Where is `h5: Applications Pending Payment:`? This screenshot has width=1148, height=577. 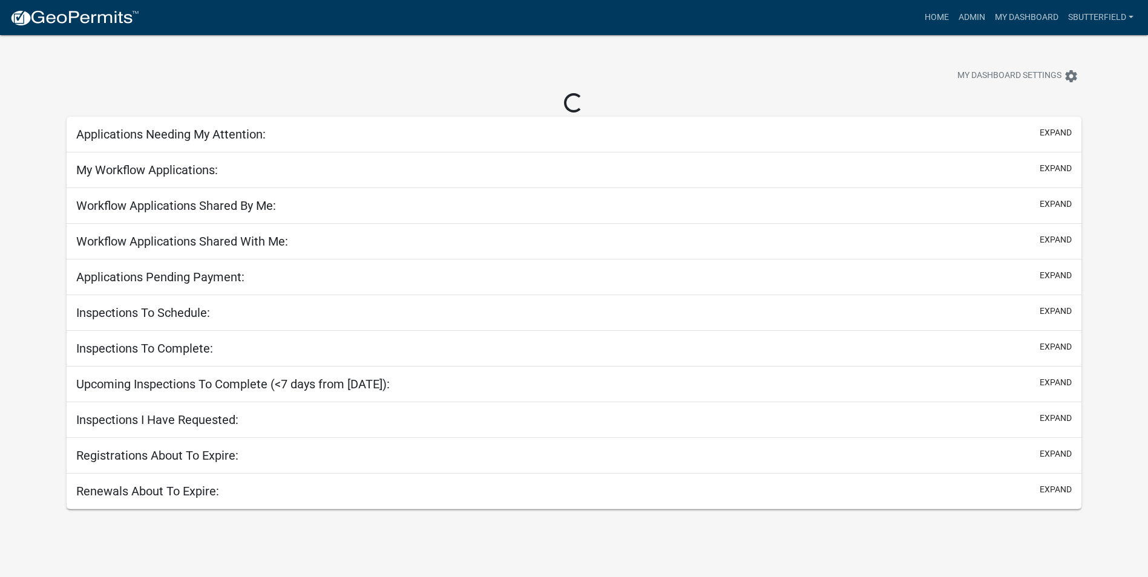
h5: Applications Pending Payment: is located at coordinates (160, 277).